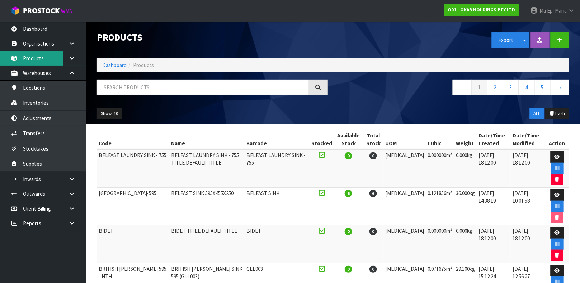 The height and width of the screenshot is (283, 580). Describe the element at coordinates (466, 206) in the screenshot. I see `td: 36.000kg` at that location.